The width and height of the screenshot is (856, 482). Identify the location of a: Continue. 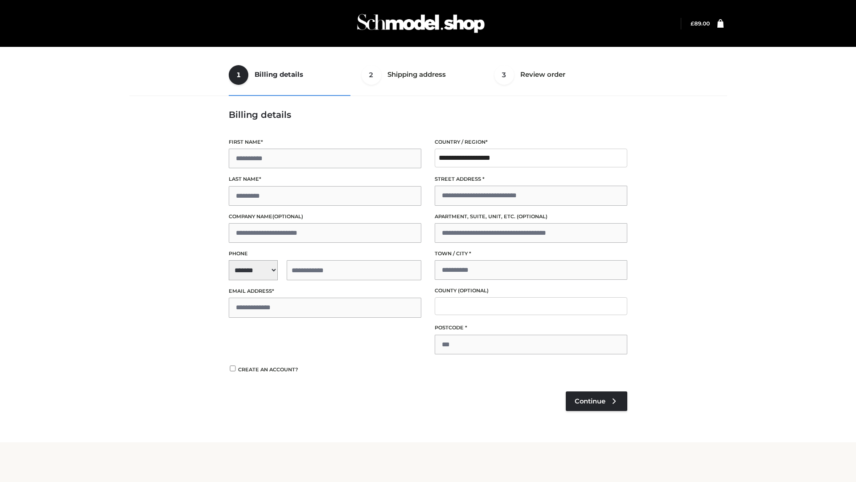
(597, 401).